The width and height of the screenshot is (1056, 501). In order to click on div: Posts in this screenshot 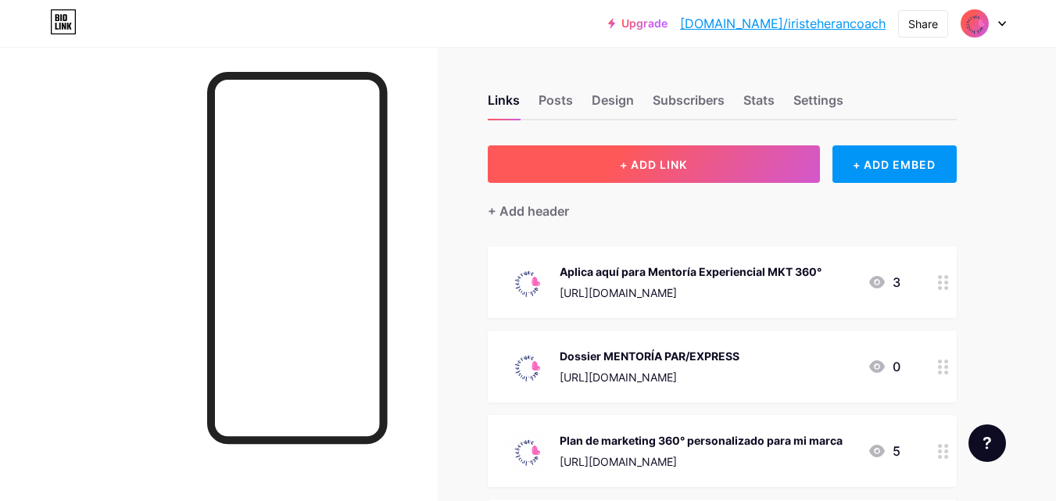, I will do `click(556, 105)`.